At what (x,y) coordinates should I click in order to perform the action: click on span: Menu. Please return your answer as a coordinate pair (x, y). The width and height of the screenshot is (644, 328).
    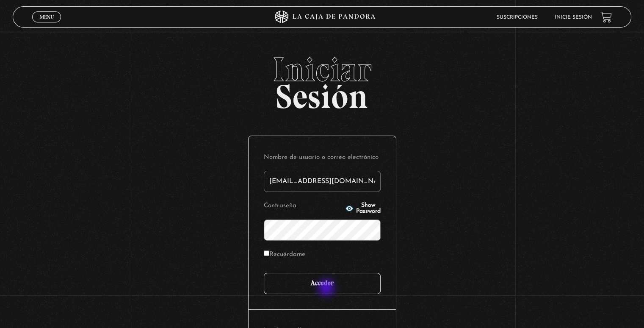
    Looking at the image, I should click on (47, 17).